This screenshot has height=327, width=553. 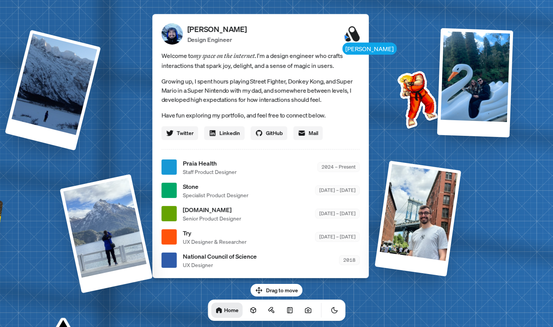 What do you see at coordinates (334, 310) in the screenshot?
I see `button: Toggle Theme` at bounding box center [334, 310].